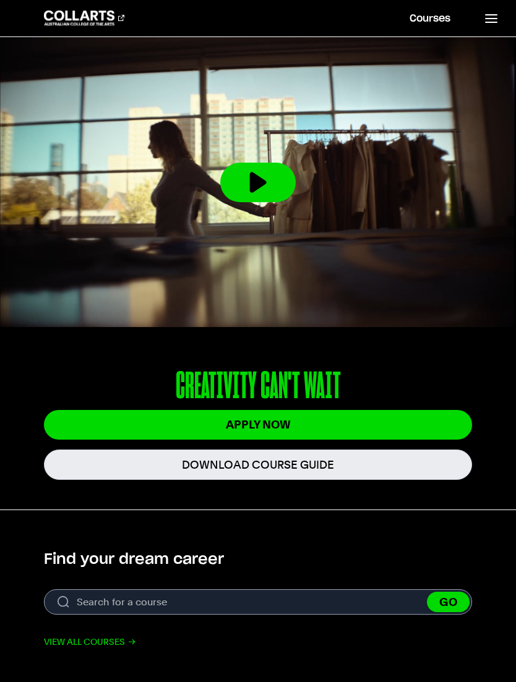 The height and width of the screenshot is (682, 516). What do you see at coordinates (258, 464) in the screenshot?
I see `a: Download Course Guide` at bounding box center [258, 464].